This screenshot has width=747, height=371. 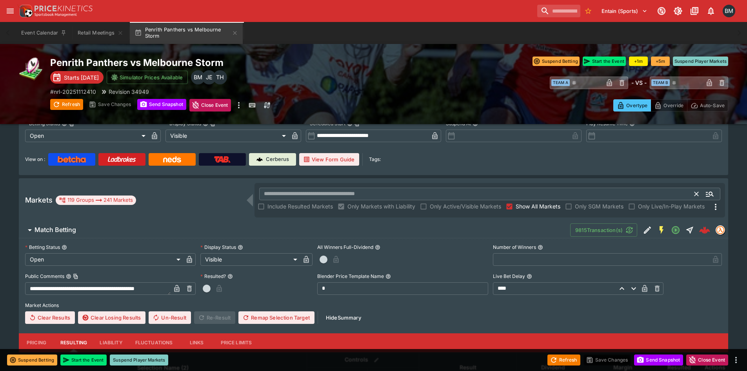 I want to click on img: rugby_league.png, so click(x=31, y=69).